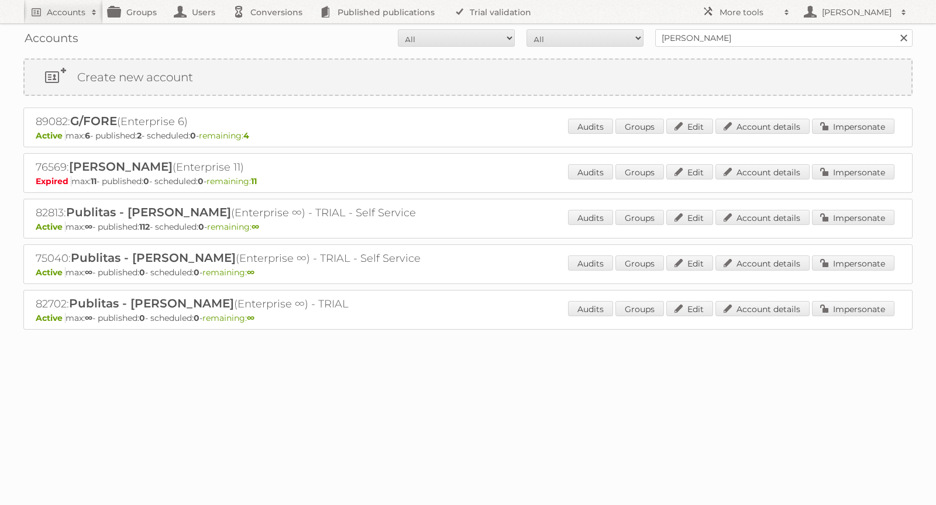 This screenshot has width=936, height=505. What do you see at coordinates (144, 227) in the screenshot?
I see `strong: 112` at bounding box center [144, 227].